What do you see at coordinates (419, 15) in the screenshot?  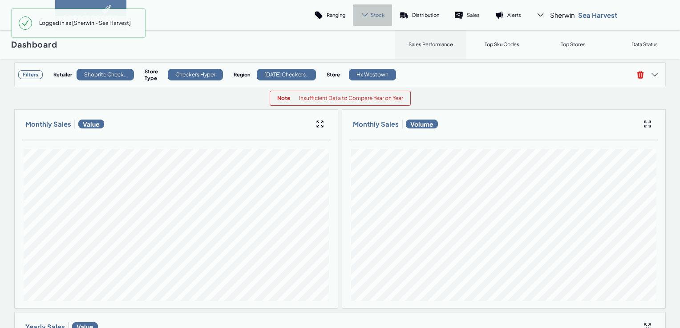 I see `a: Distribution` at bounding box center [419, 15].